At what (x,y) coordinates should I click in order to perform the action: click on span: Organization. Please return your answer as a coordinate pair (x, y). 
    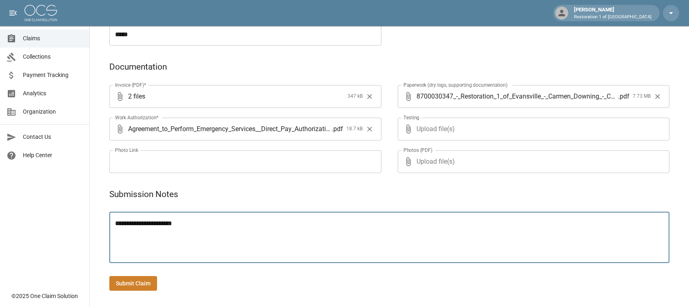
    Looking at the image, I should click on (53, 112).